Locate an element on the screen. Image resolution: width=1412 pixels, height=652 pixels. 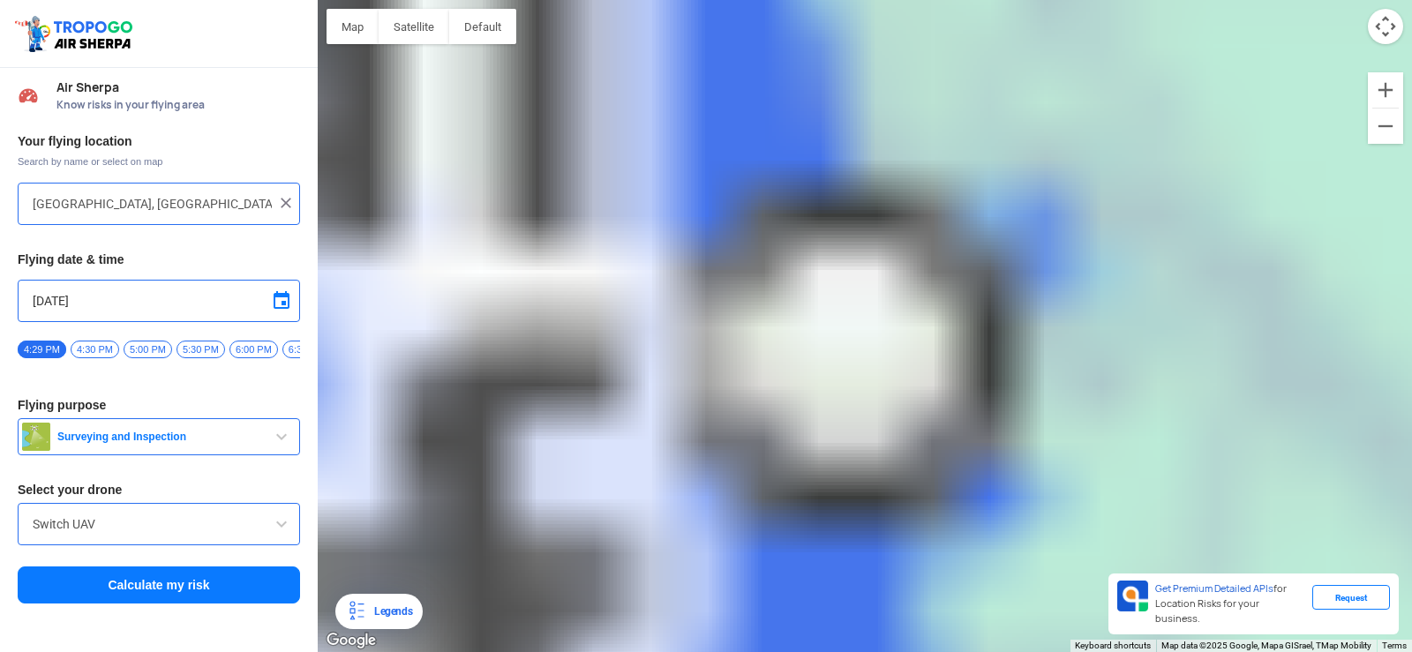
button: Keyboard shortcuts is located at coordinates (1113, 646).